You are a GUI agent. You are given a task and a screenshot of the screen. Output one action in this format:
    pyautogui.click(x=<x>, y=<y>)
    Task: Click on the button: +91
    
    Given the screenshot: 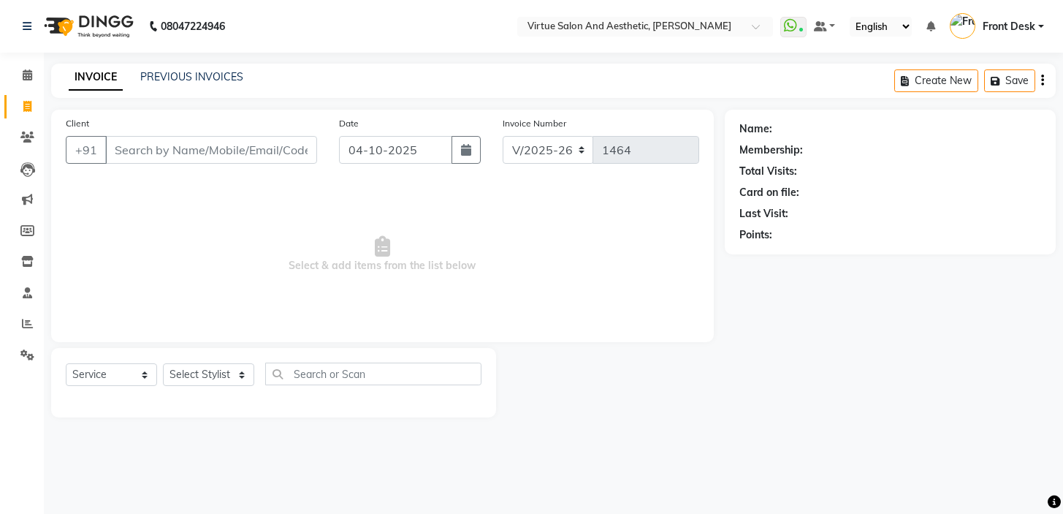 What is the action you would take?
    pyautogui.click(x=86, y=150)
    